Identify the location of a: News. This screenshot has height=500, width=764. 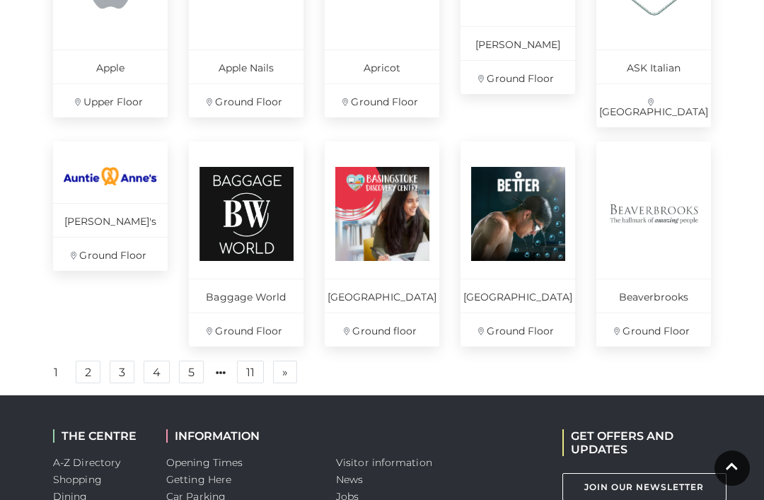
(349, 479).